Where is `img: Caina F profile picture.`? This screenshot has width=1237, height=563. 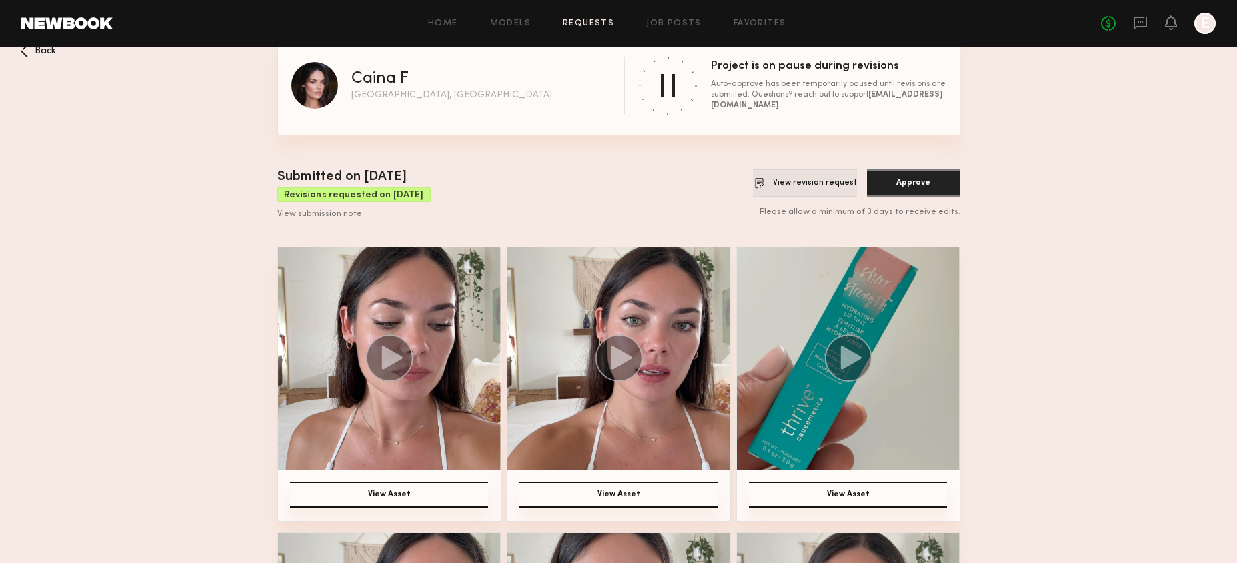 img: Caina F profile picture. is located at coordinates (315, 85).